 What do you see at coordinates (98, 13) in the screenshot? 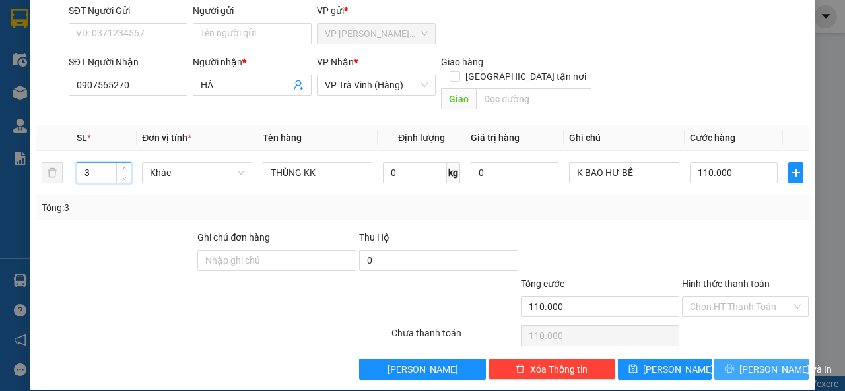
I see `strong: BIÊN NHẬN GỬI HÀNG` at bounding box center [98, 13].